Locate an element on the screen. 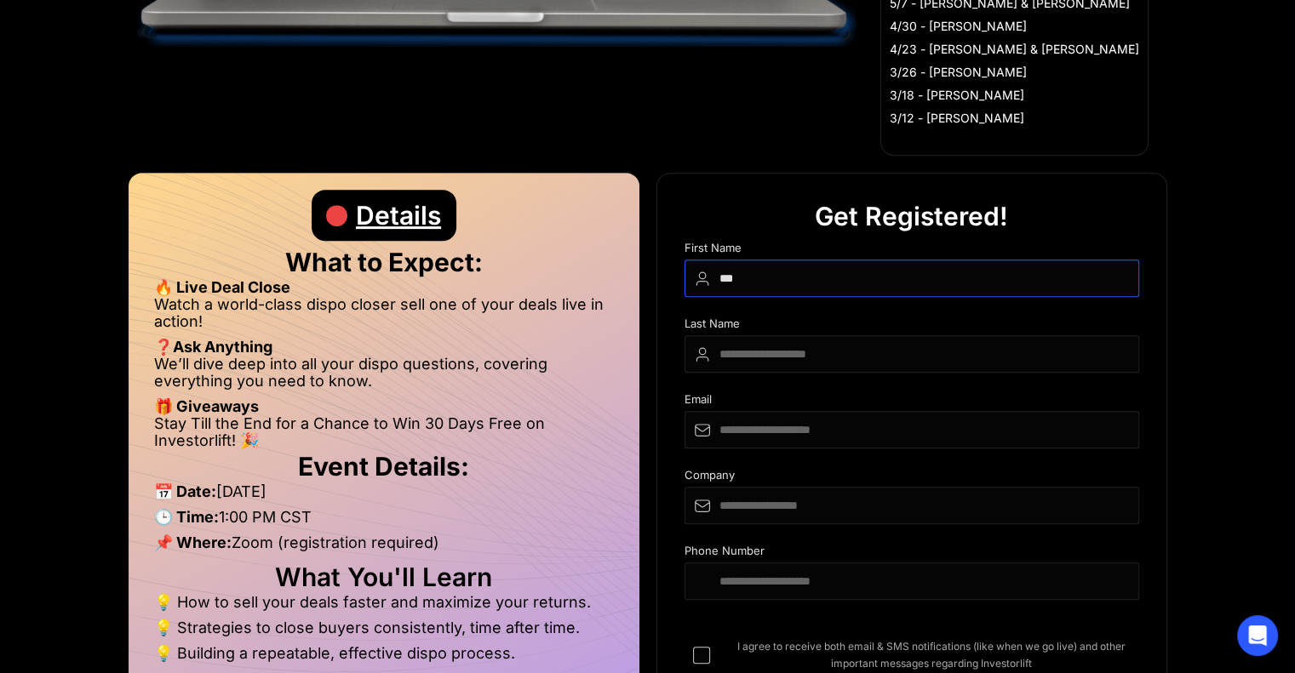 This screenshot has width=1295, height=673. div: Get Registered! is located at coordinates (911, 216).